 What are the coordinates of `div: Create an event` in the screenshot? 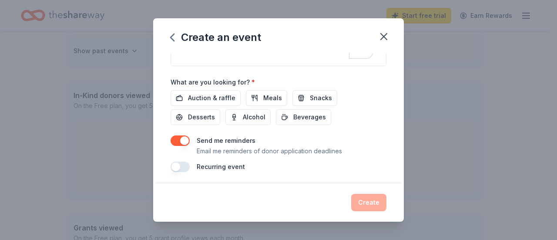 It's located at (216, 37).